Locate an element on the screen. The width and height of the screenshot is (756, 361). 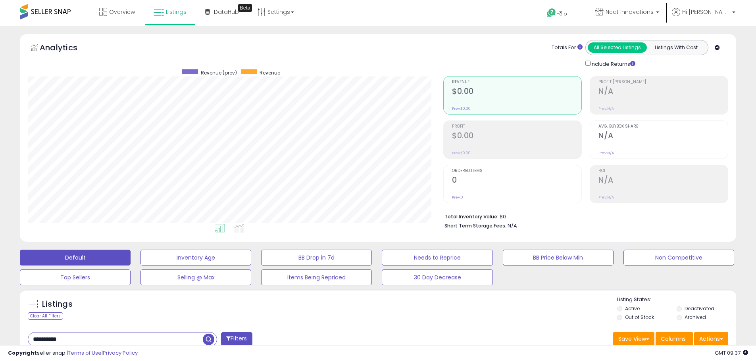
div: seller snap | | is located at coordinates (73, 354).